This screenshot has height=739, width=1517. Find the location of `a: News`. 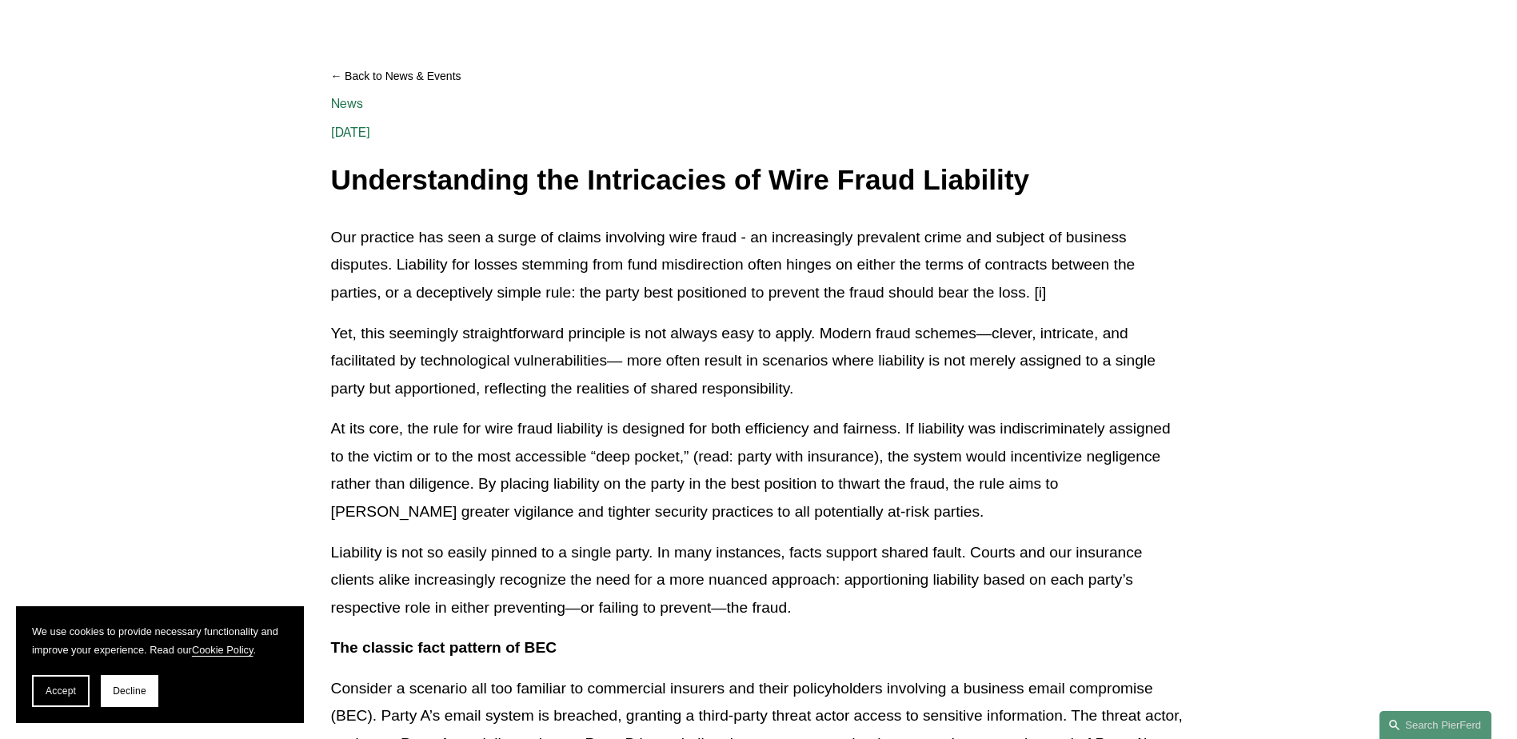

a: News is located at coordinates (347, 103).